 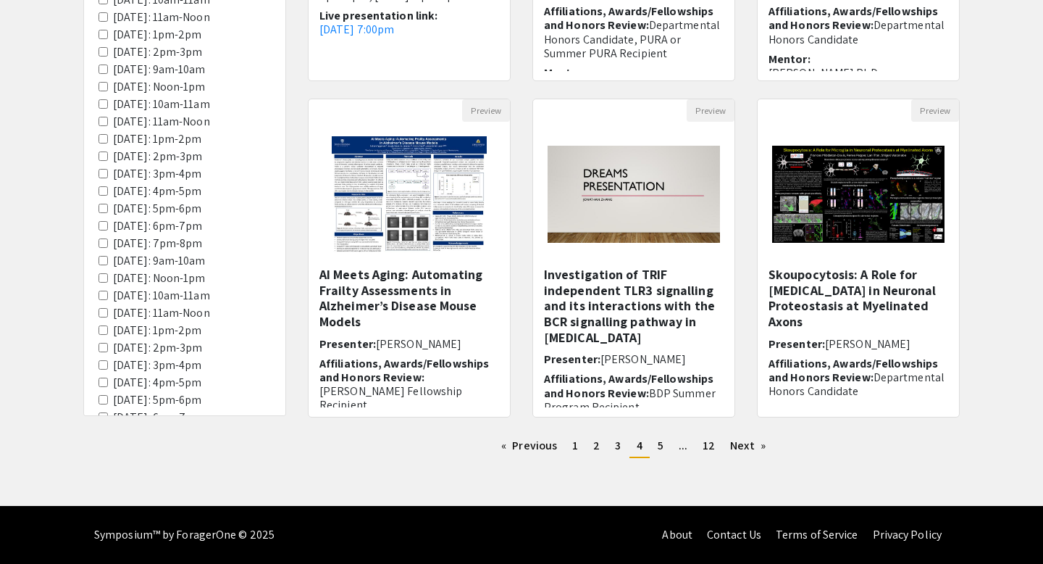 I want to click on h5: AI Meets Aging: Automating Frailty Assessments in Alzheimer’s Disease Mouse Models, so click(x=409, y=298).